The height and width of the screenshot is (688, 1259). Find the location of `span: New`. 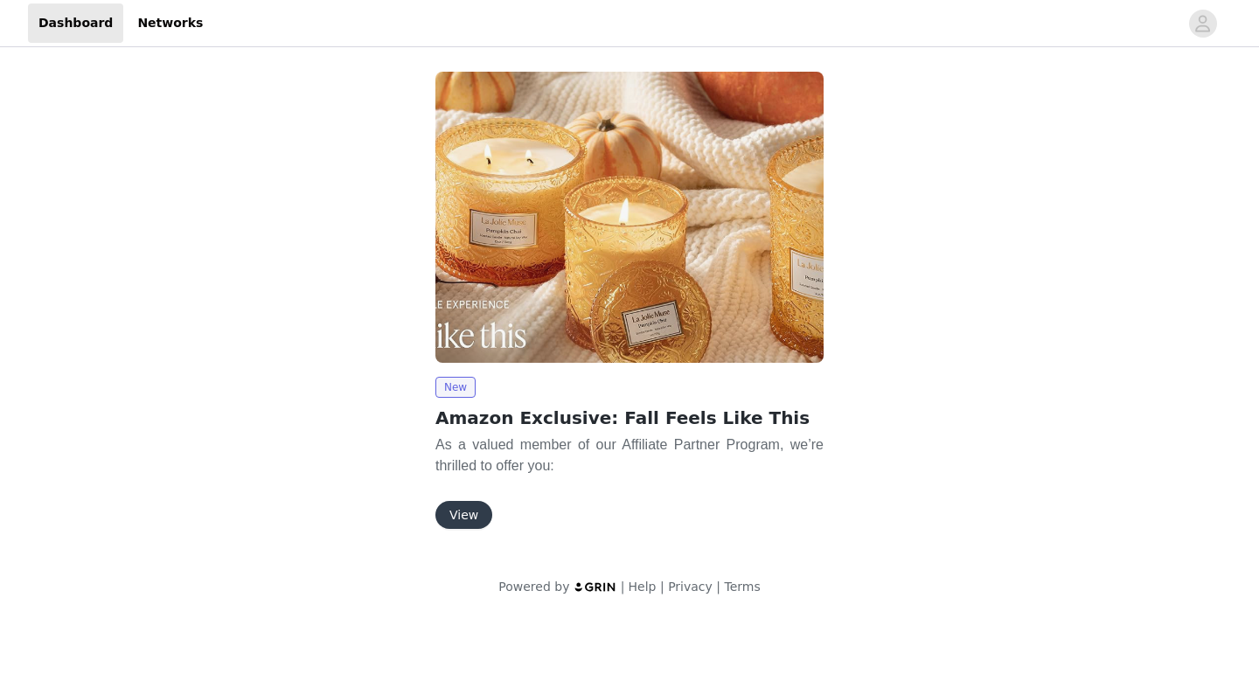

span: New is located at coordinates (456, 387).